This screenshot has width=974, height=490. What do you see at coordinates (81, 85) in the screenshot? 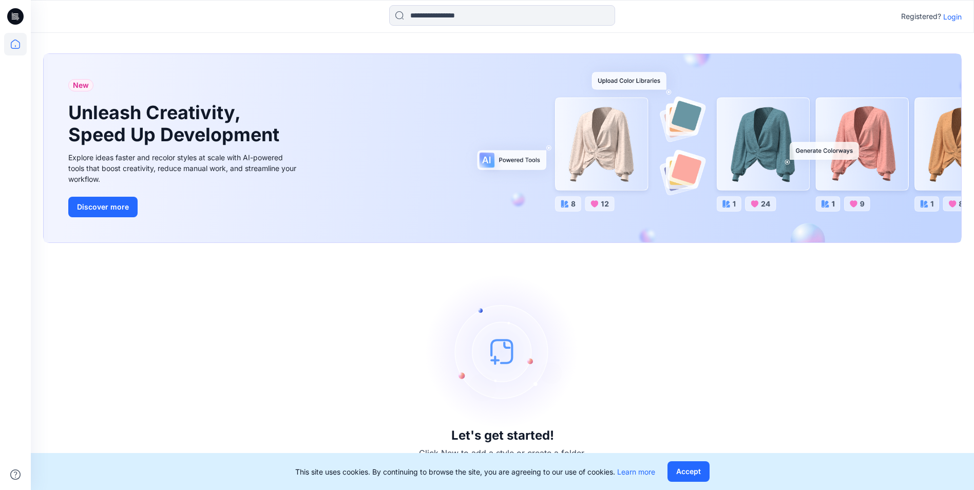
I see `span: New` at bounding box center [81, 85].